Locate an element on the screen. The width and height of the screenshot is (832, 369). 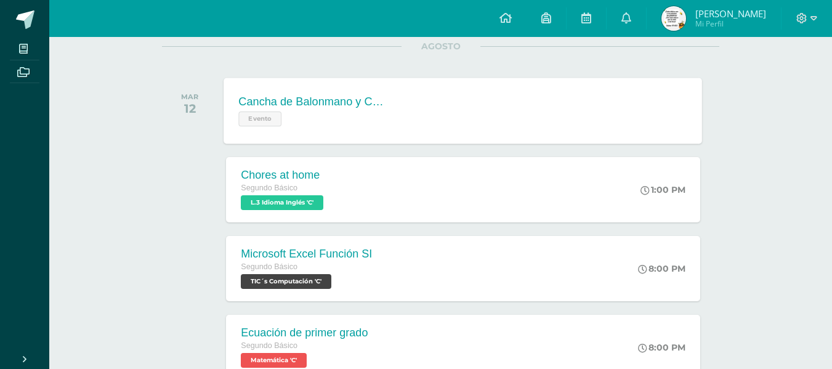
div: 1:00 PM is located at coordinates (662, 190).